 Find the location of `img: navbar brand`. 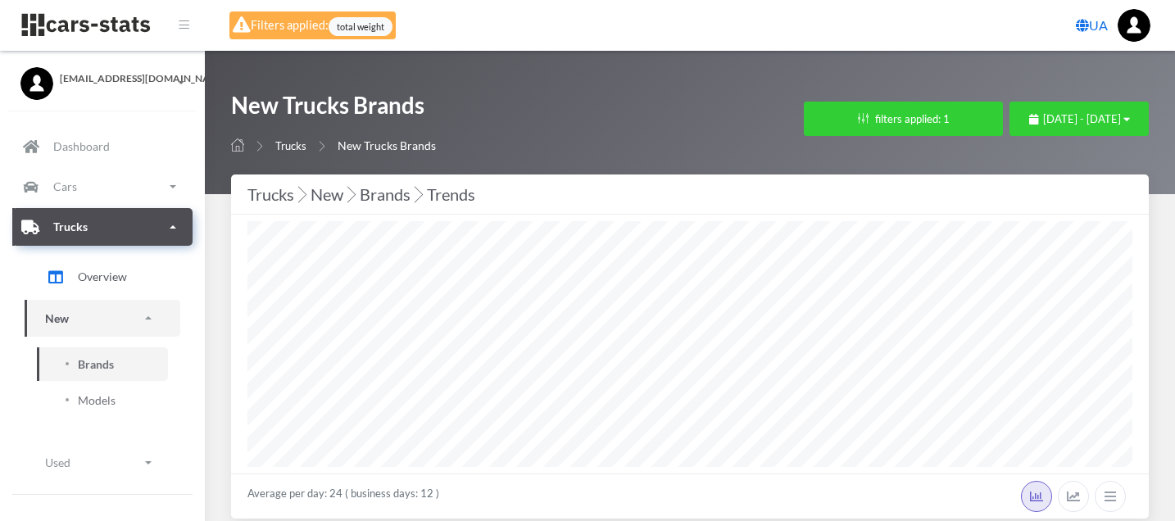

img: navbar brand is located at coordinates (86, 25).